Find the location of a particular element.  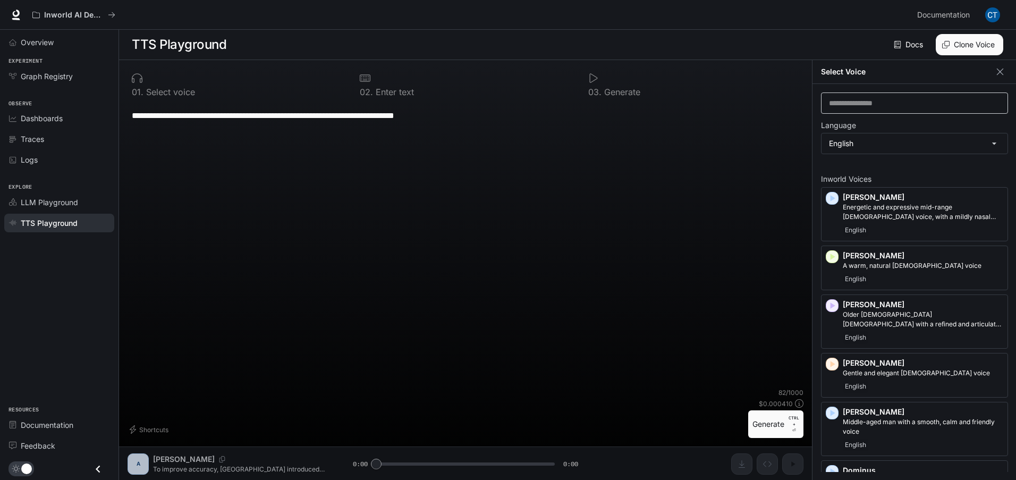

a: LLM Playground is located at coordinates (59, 202).